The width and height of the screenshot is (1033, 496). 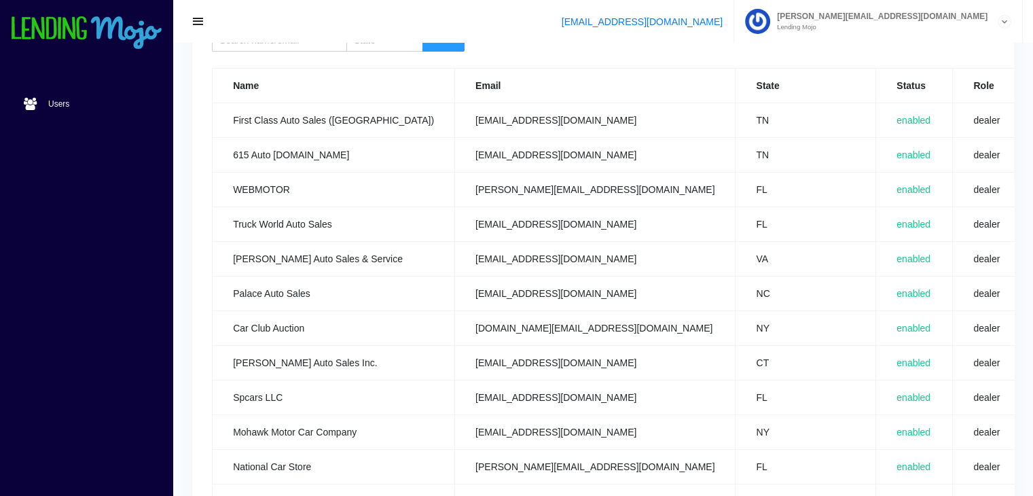 What do you see at coordinates (805, 293) in the screenshot?
I see `td: NC` at bounding box center [805, 293].